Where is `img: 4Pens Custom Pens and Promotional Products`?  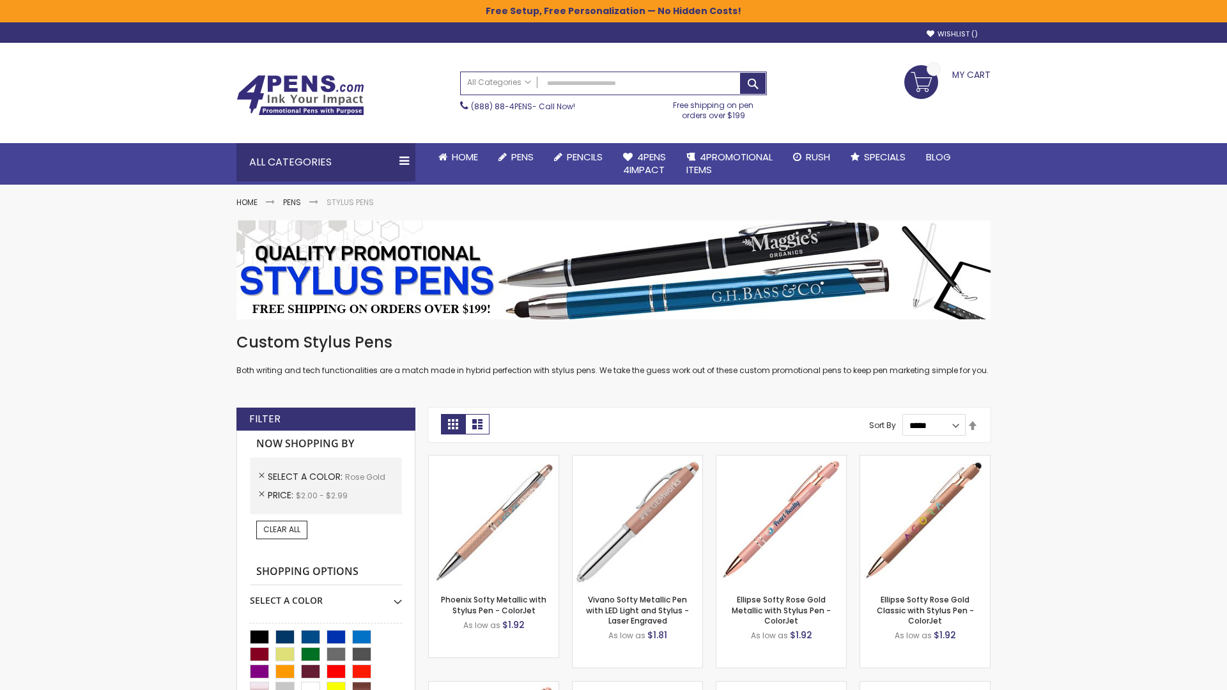
img: 4Pens Custom Pens and Promotional Products is located at coordinates (300, 95).